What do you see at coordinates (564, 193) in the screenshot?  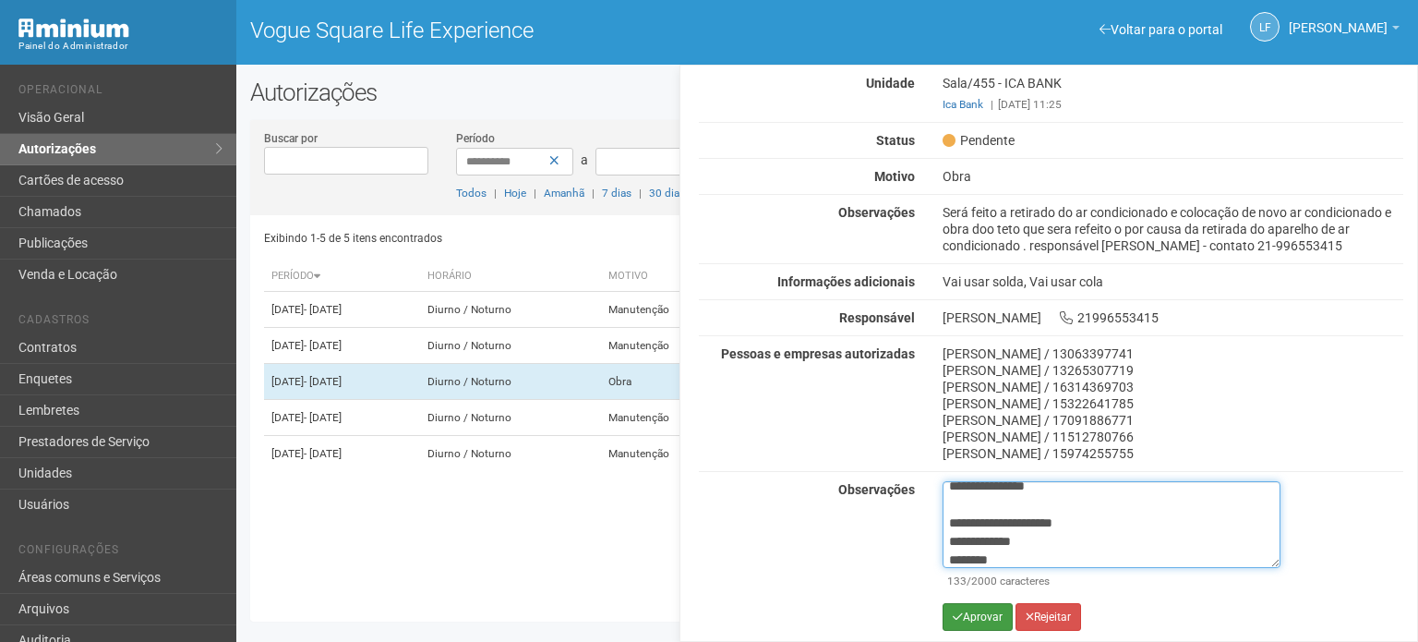 I see `a: Amanhã` at bounding box center [564, 193].